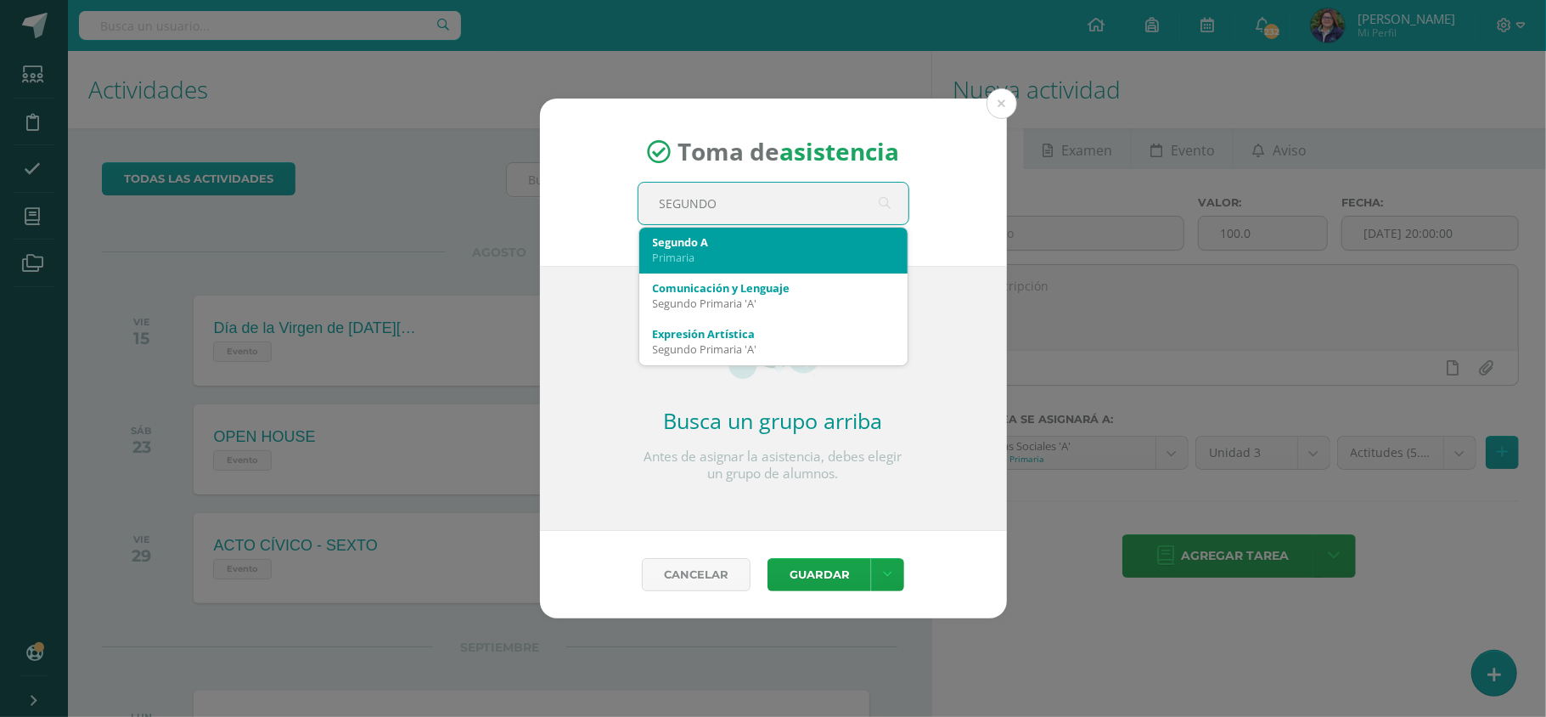  Describe the element at coordinates (774, 203) in the screenshot. I see `input: Busca un grado o sección aquí...` at that location.